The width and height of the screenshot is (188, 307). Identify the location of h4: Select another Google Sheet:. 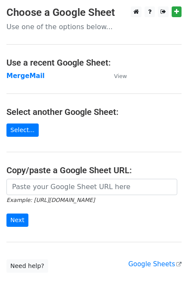
(94, 112).